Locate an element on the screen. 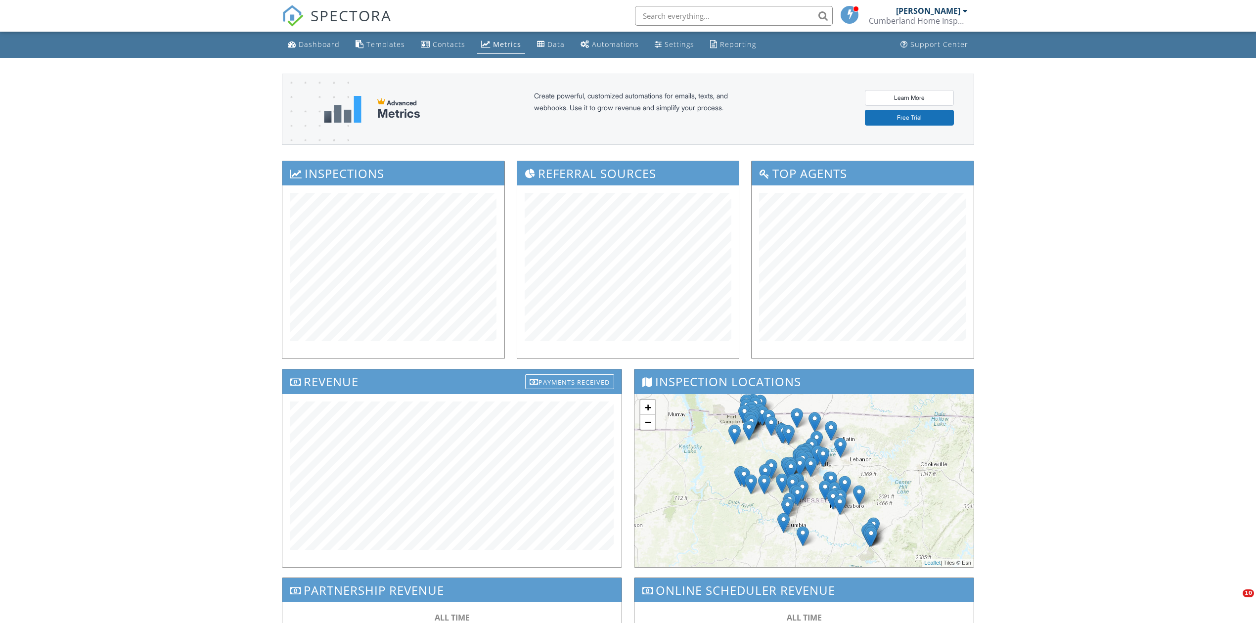 The height and width of the screenshot is (623, 1256). div: Data is located at coordinates (556, 44).